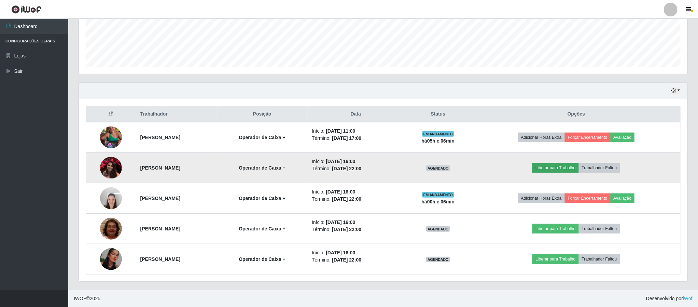 The width and height of the screenshot is (698, 307). What do you see at coordinates (88, 298) in the screenshot?
I see `span: © 2025 .` at bounding box center [88, 298].